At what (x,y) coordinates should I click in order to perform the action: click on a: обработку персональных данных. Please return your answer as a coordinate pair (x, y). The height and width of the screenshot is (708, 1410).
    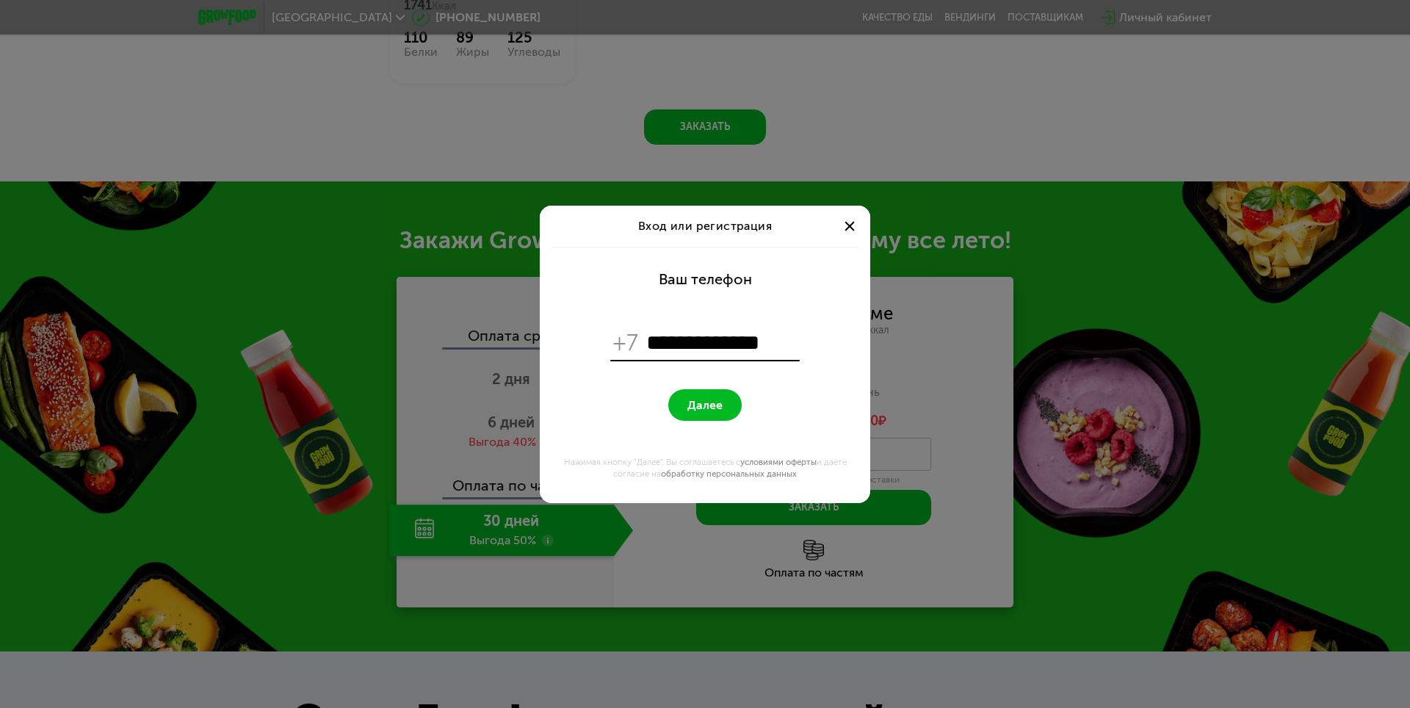
    Looking at the image, I should click on (729, 474).